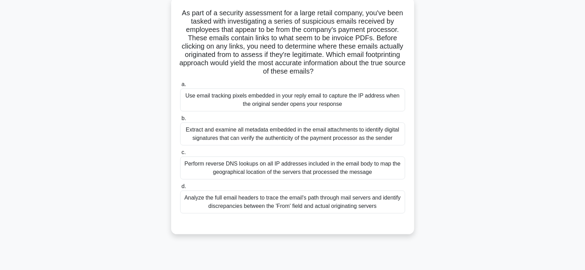  What do you see at coordinates (184, 84) in the screenshot?
I see `span: a.` at bounding box center [184, 84].